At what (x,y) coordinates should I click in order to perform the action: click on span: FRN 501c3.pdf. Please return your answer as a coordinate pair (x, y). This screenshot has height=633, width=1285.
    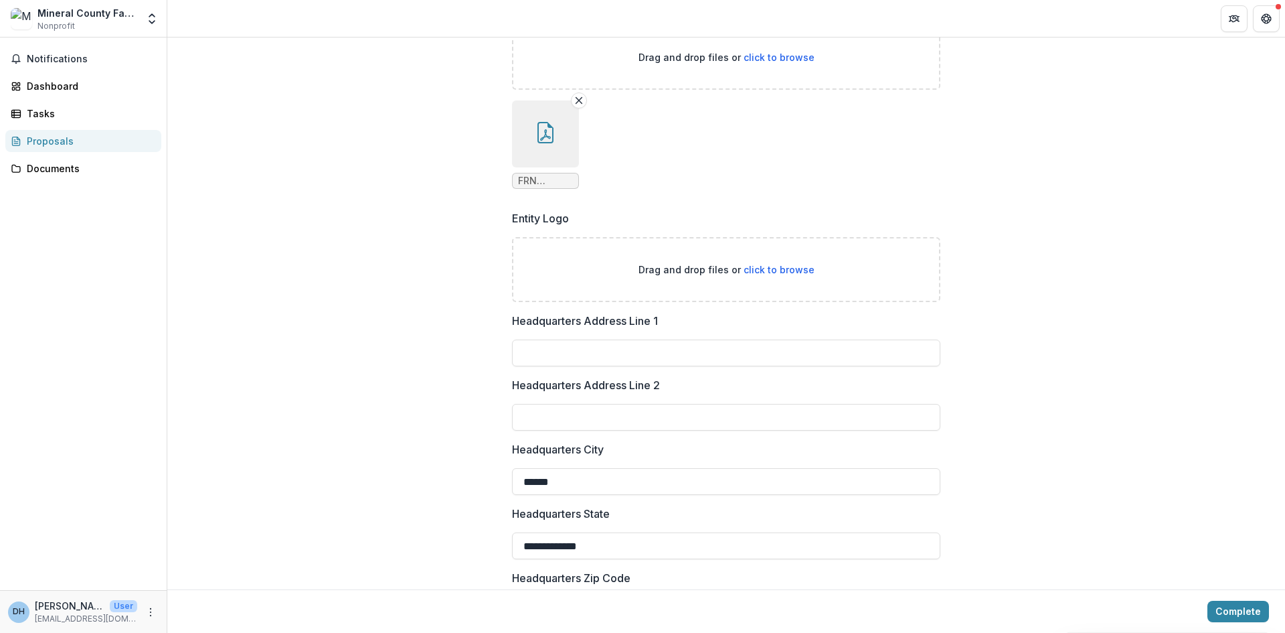
    Looking at the image, I should click on (545, 181).